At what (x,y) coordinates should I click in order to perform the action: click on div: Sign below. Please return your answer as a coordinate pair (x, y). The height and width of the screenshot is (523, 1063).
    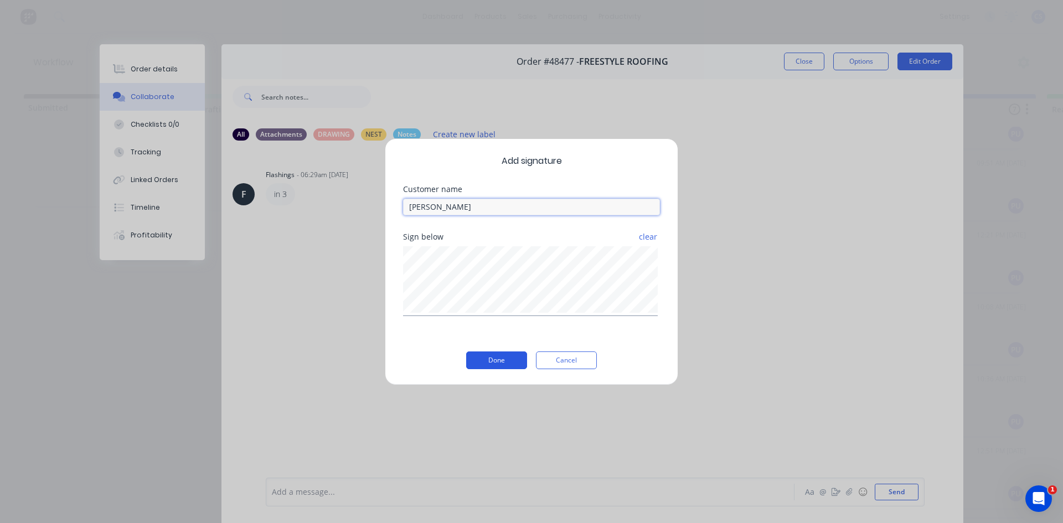
    Looking at the image, I should click on (531, 237).